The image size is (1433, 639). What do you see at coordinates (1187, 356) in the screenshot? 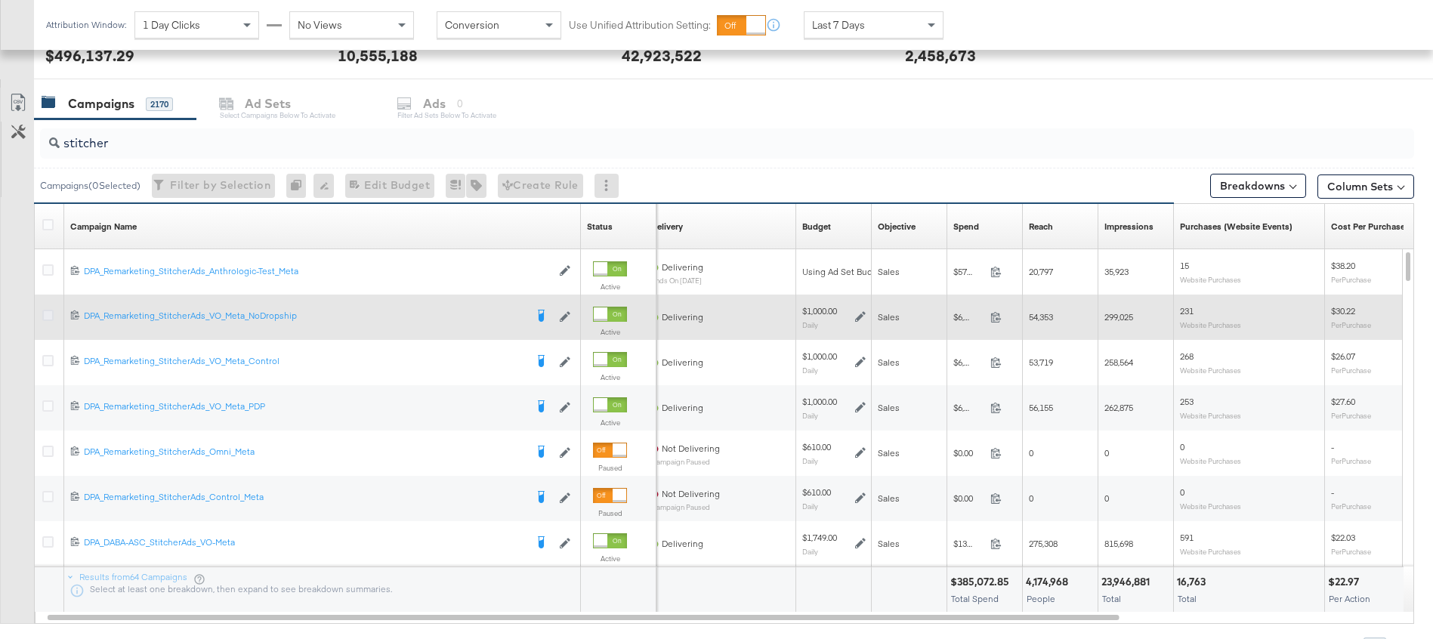
I see `span: 268` at bounding box center [1187, 356].